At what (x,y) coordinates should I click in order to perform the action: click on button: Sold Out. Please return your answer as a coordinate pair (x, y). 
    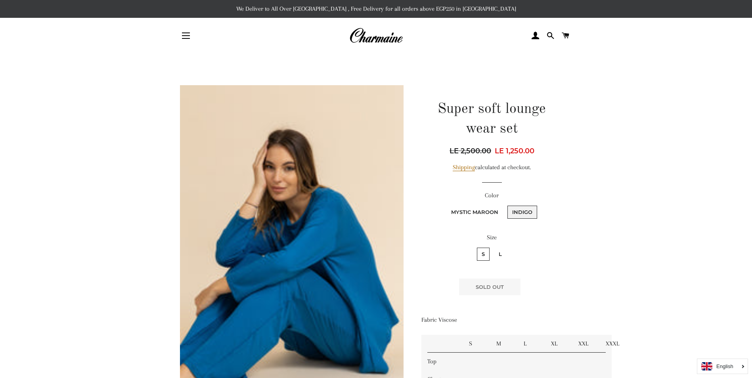
    Looking at the image, I should click on (490, 287).